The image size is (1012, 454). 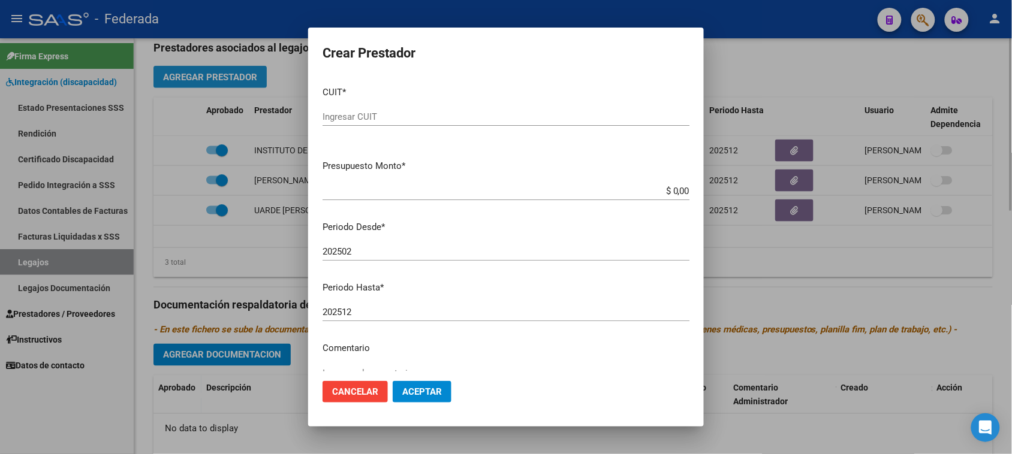 I want to click on p: CUIT, so click(x=506, y=92).